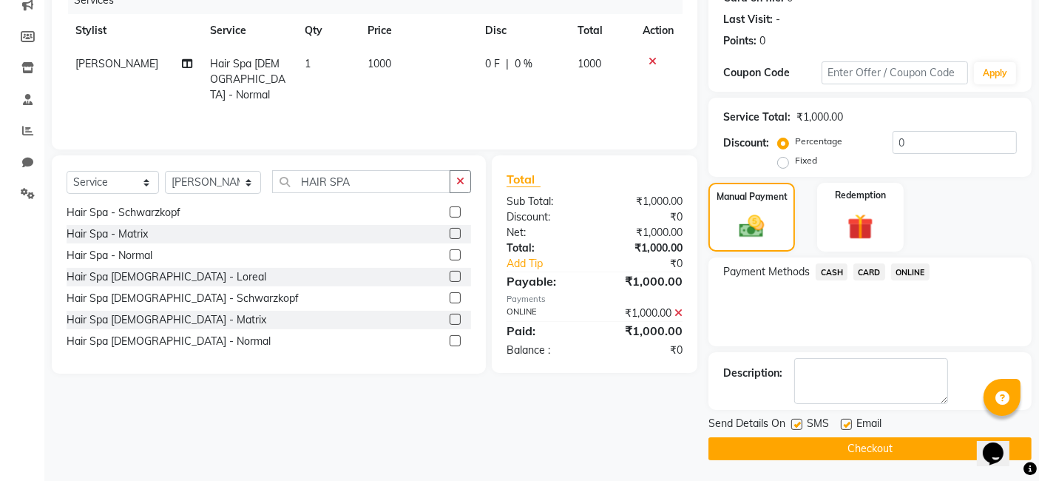  I want to click on span: CARD, so click(869, 271).